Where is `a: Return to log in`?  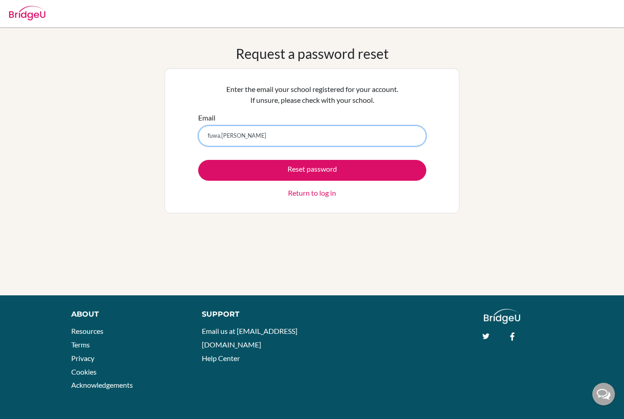
a: Return to log in is located at coordinates (312, 193).